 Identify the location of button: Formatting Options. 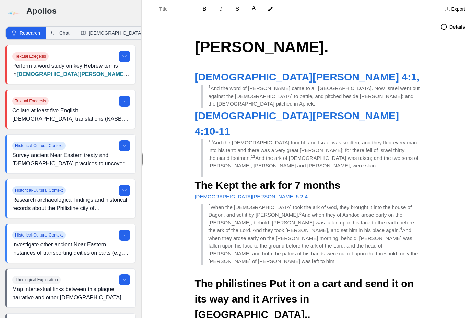
(169, 9).